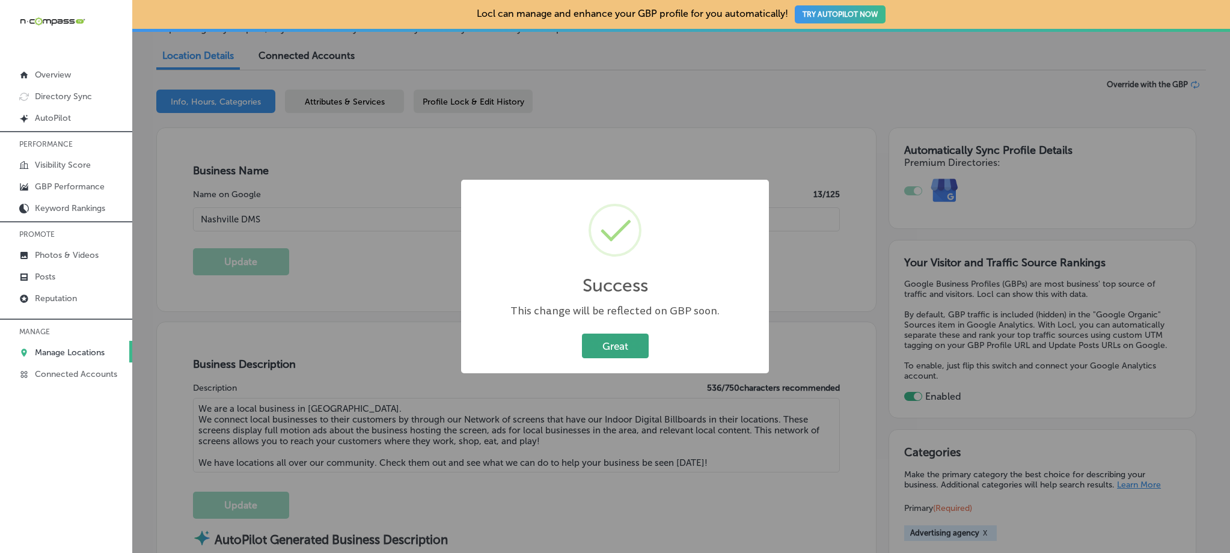 This screenshot has width=1230, height=553. What do you see at coordinates (70, 352) in the screenshot?
I see `p: Manage Locations` at bounding box center [70, 352].